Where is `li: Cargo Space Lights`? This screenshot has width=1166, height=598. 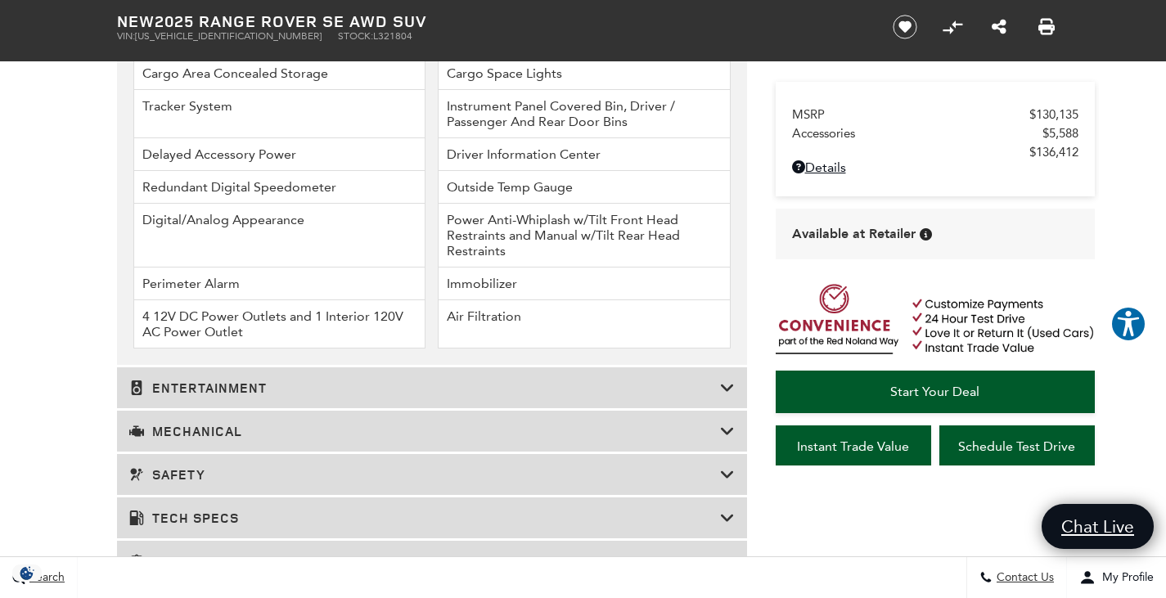
li: Cargo Space Lights is located at coordinates (584, 74).